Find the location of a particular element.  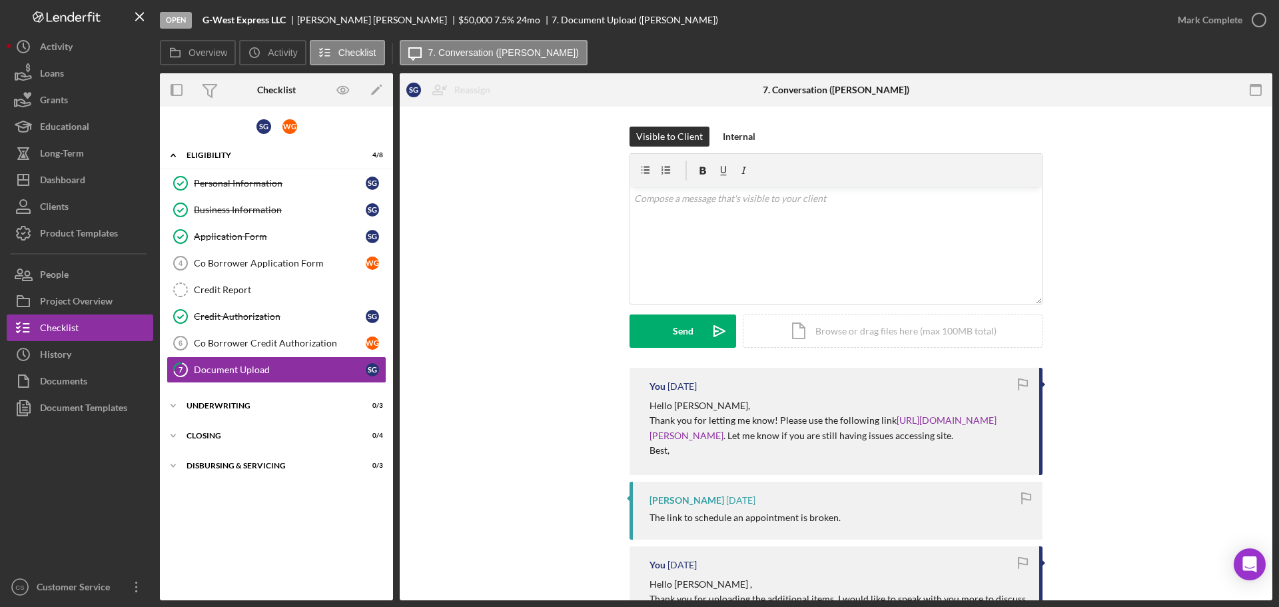

label: Activity is located at coordinates (282, 53).